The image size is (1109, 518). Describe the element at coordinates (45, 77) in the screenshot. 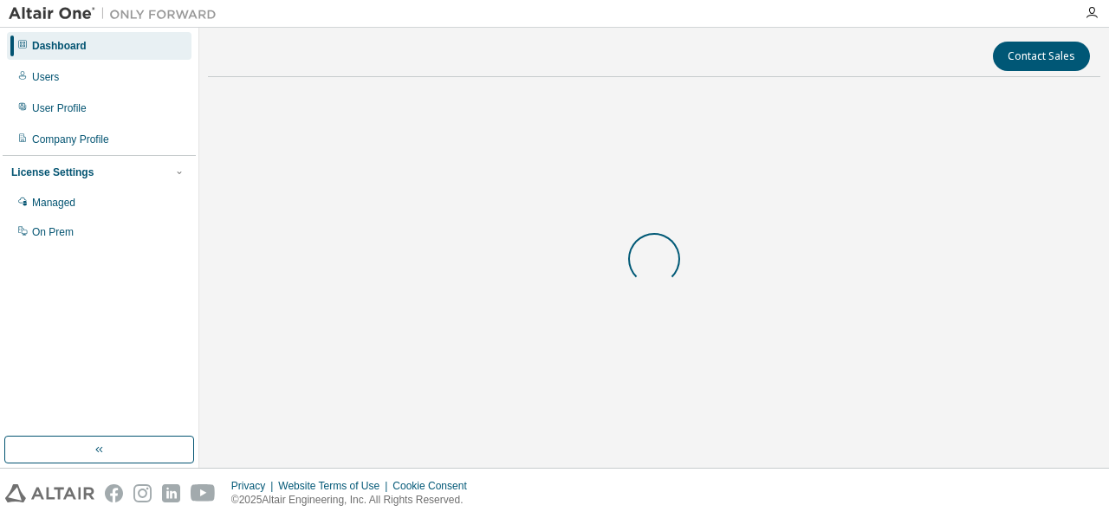

I see `div: Users` at that location.